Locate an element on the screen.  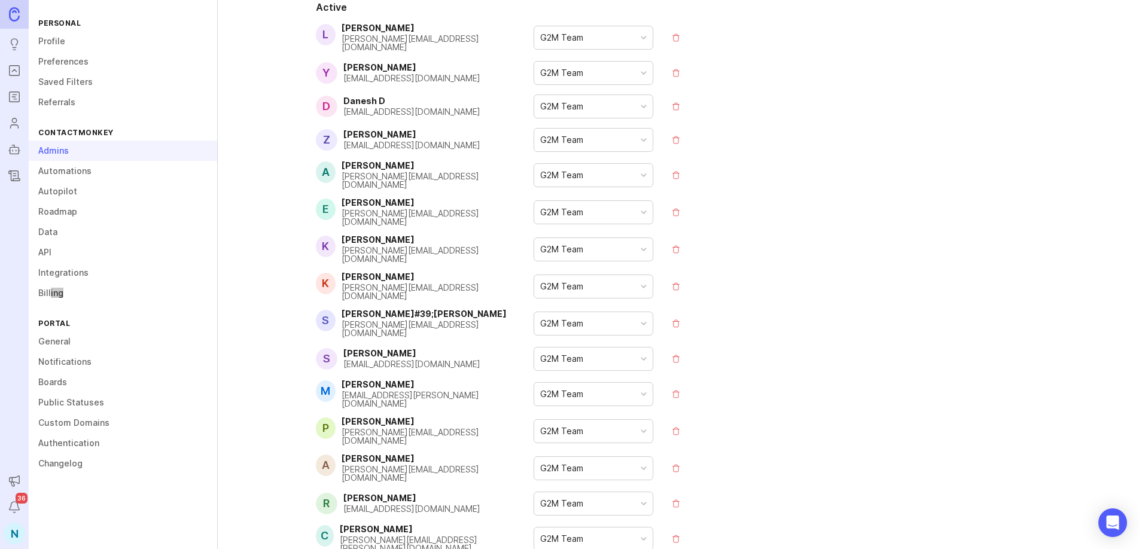
a: Profile is located at coordinates (123, 41).